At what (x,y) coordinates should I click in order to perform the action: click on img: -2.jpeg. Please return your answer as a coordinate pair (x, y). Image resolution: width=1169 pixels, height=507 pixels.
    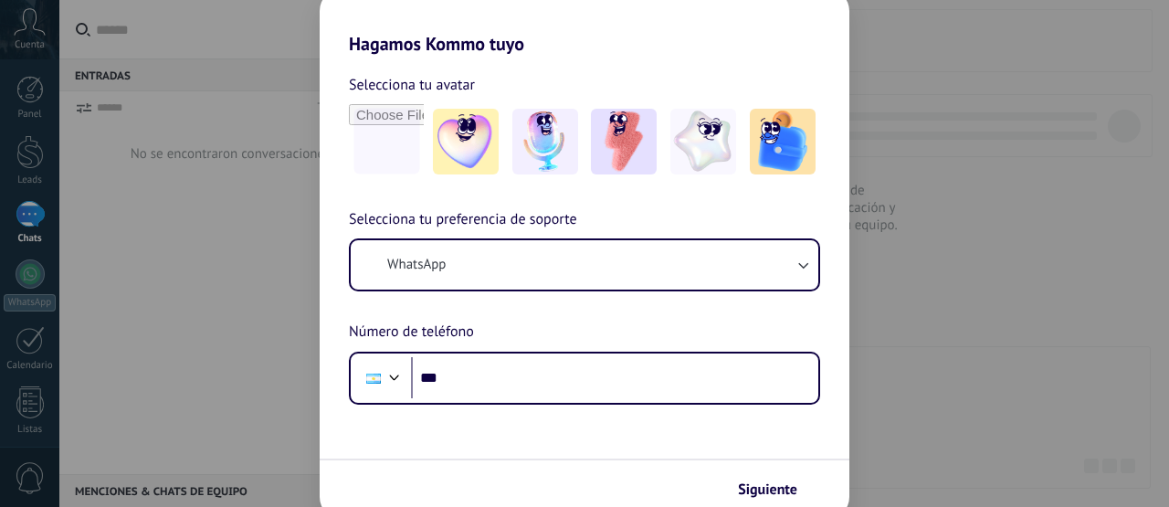
    Looking at the image, I should click on (545, 142).